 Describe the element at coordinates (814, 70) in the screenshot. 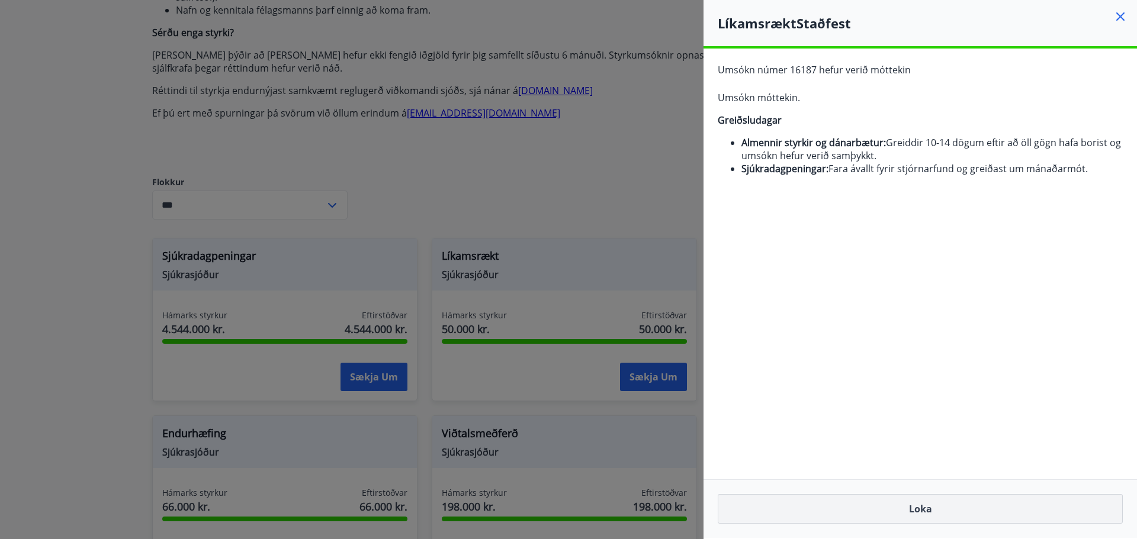

I see `span: Umsókn númer 16187 hefur verið móttekin` at that location.